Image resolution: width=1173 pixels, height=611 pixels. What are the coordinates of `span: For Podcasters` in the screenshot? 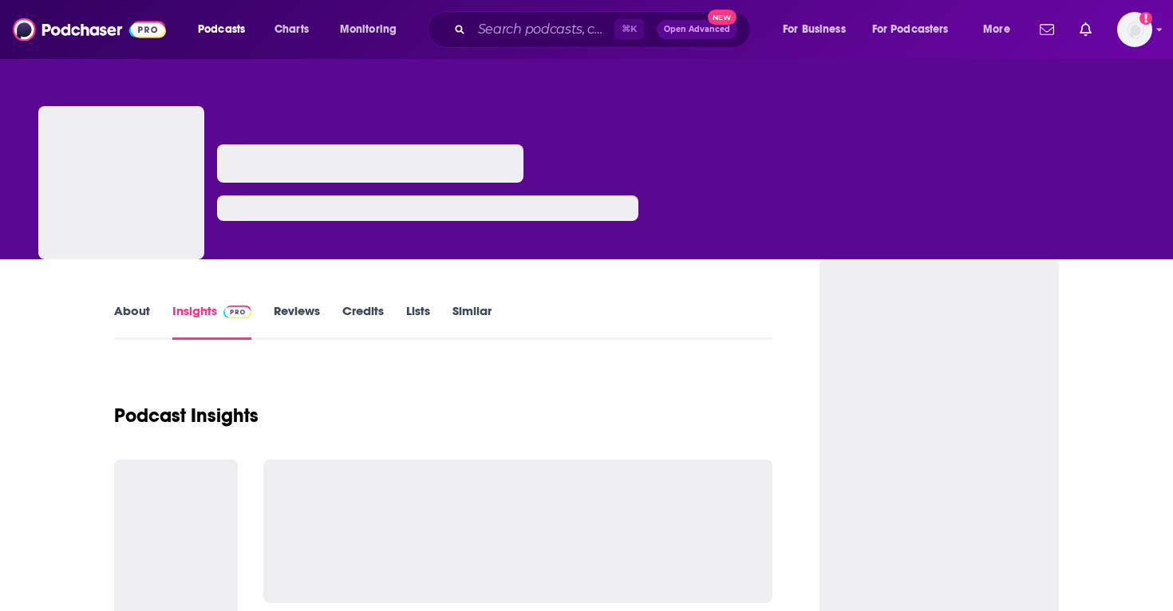 It's located at (910, 30).